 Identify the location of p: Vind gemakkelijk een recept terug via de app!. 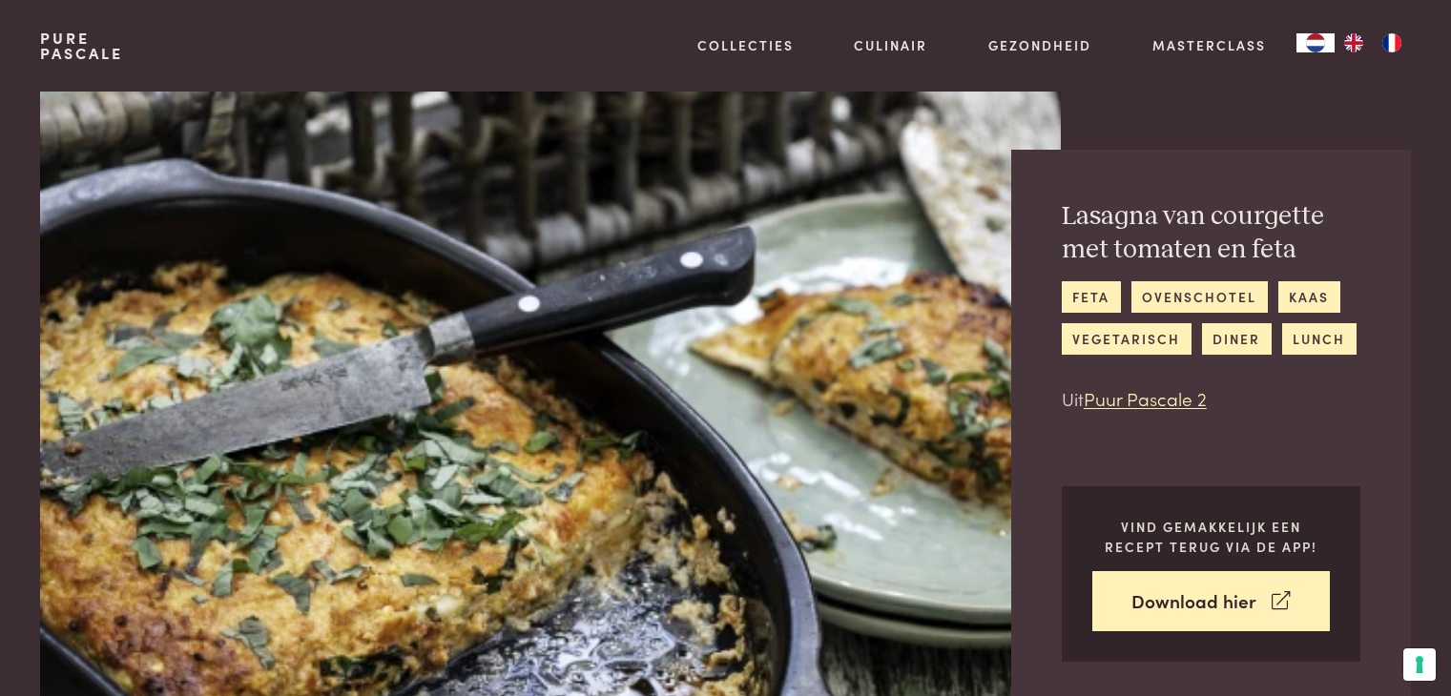
(1210, 536).